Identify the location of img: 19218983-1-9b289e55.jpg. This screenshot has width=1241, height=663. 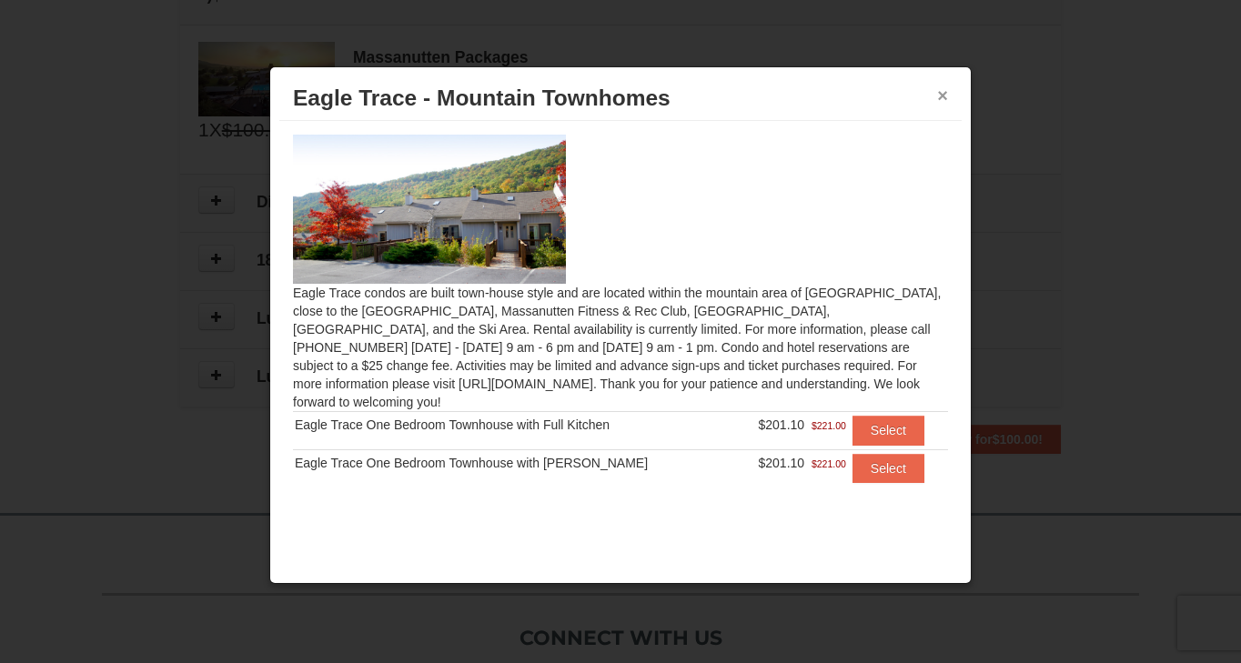
(429, 209).